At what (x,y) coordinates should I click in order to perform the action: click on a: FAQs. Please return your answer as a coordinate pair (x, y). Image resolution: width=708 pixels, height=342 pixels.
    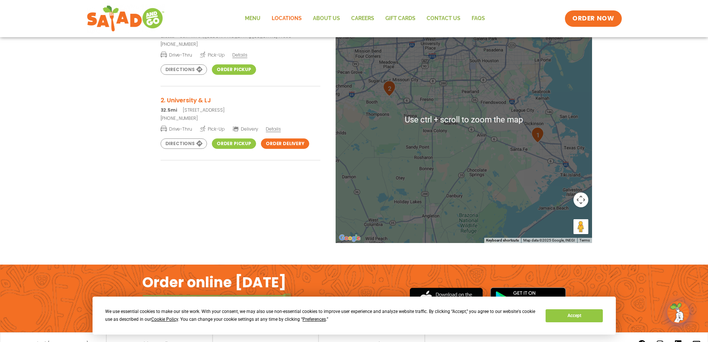
    Looking at the image, I should click on (479, 19).